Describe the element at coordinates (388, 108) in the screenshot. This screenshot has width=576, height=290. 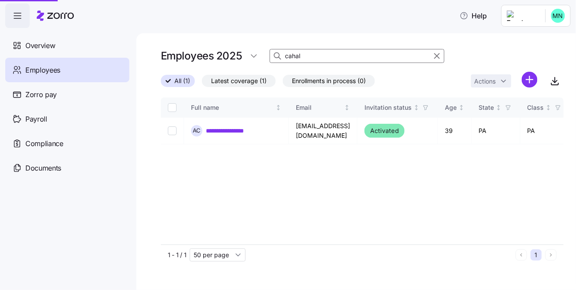
I see `div: Invitation status` at that location.